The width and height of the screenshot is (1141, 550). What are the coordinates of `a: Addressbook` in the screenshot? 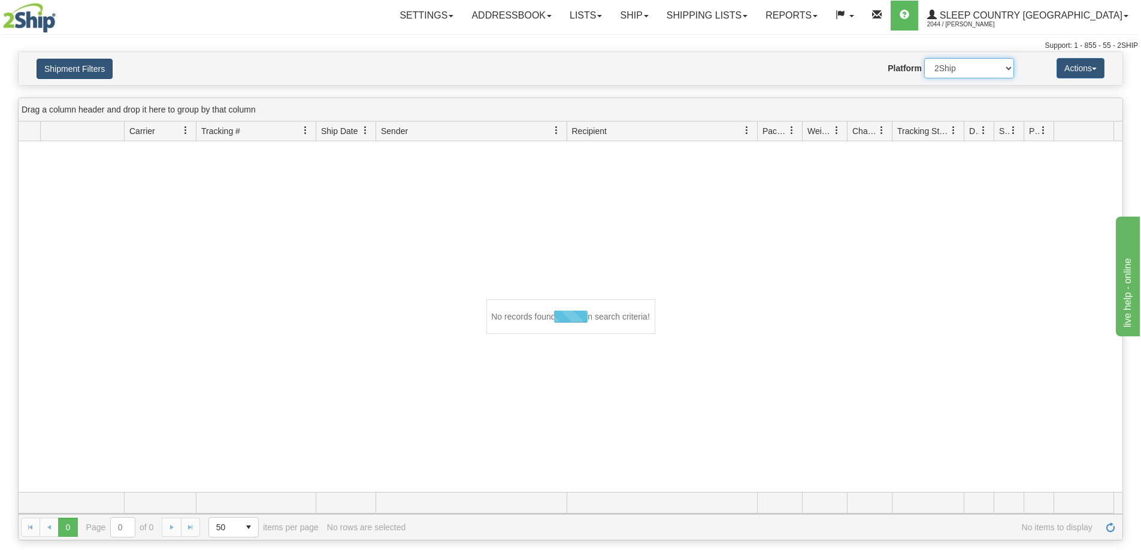 It's located at (511, 16).